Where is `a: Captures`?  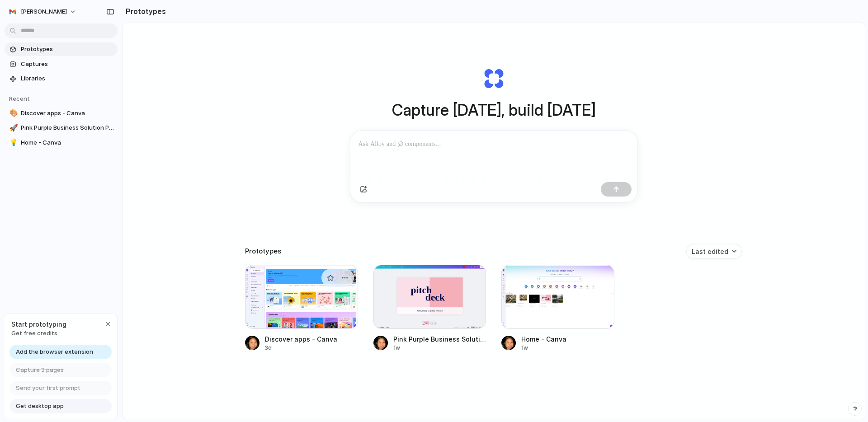
a: Captures is located at coordinates (61, 64).